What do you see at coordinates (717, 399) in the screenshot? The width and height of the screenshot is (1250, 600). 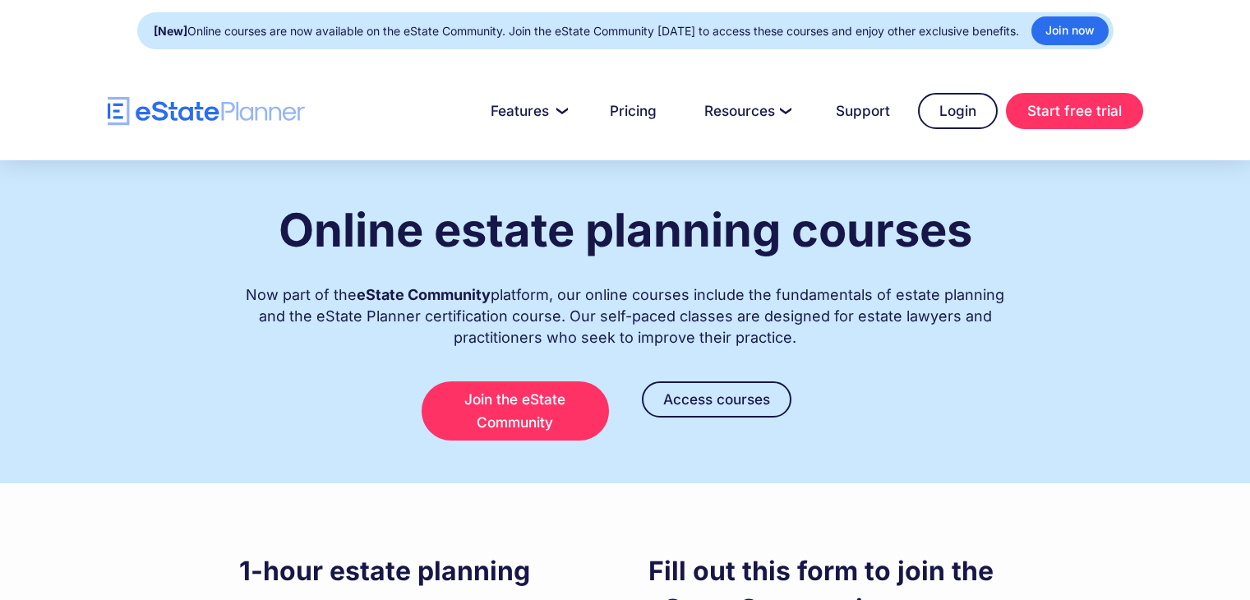 I see `a: Access courses` at bounding box center [717, 399].